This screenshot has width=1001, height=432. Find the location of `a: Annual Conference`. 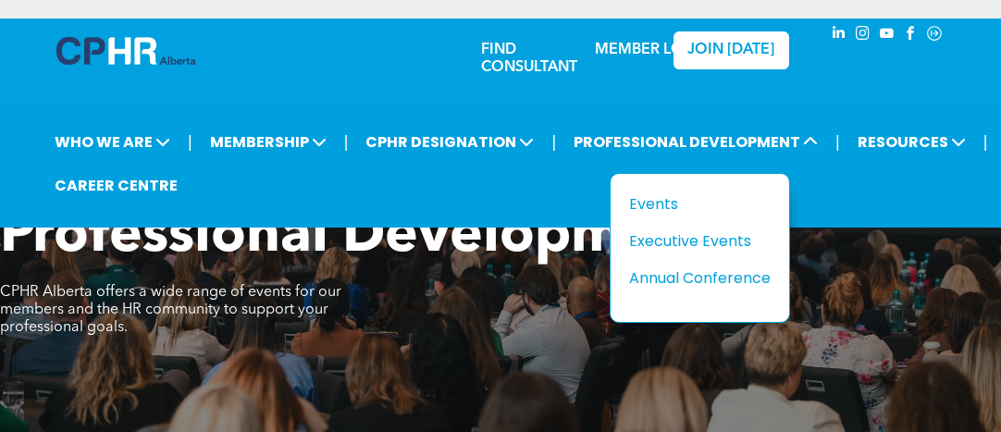

a: Annual Conference is located at coordinates (699, 278).